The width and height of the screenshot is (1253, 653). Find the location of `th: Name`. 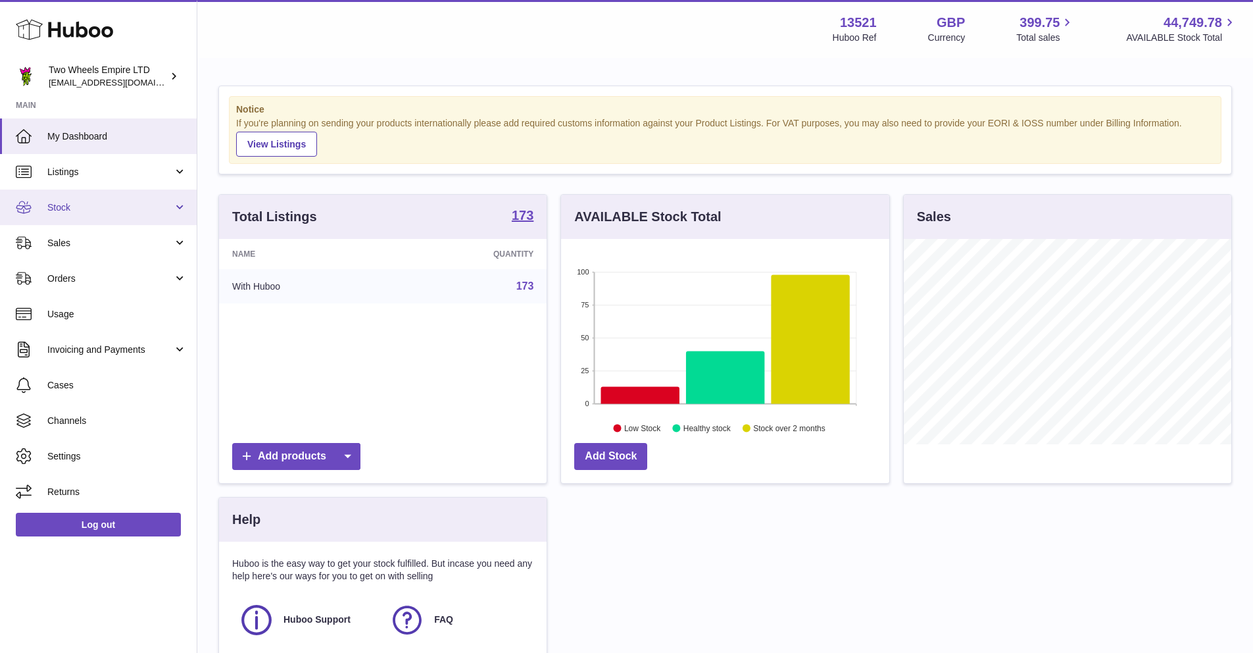

th: Name is located at coordinates (305, 254).